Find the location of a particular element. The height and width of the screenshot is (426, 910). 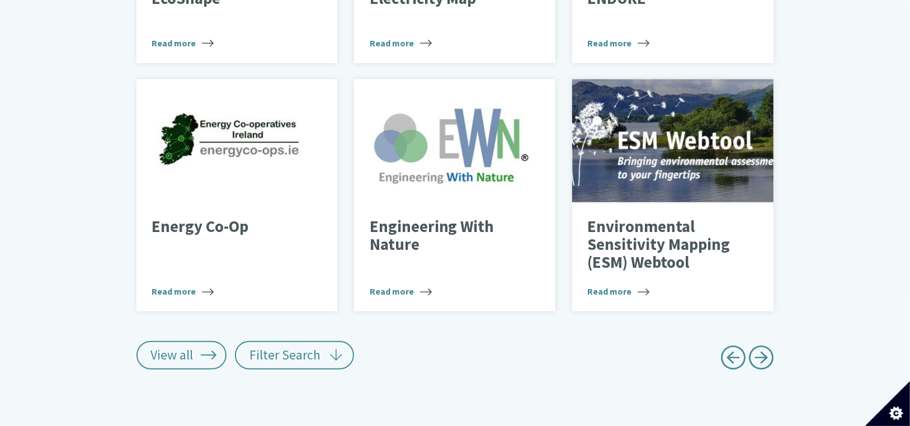

a: Previous page is located at coordinates (733, 360).